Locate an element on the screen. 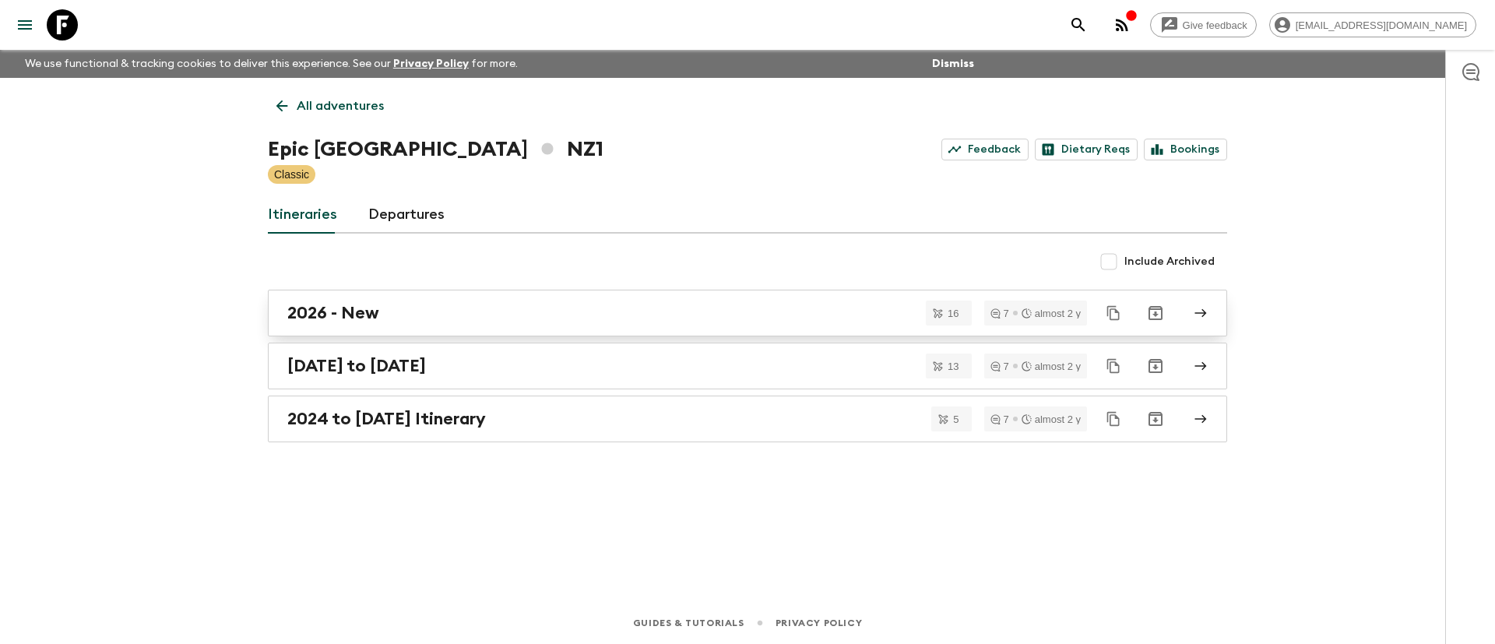  span: 16 is located at coordinates (953, 313).